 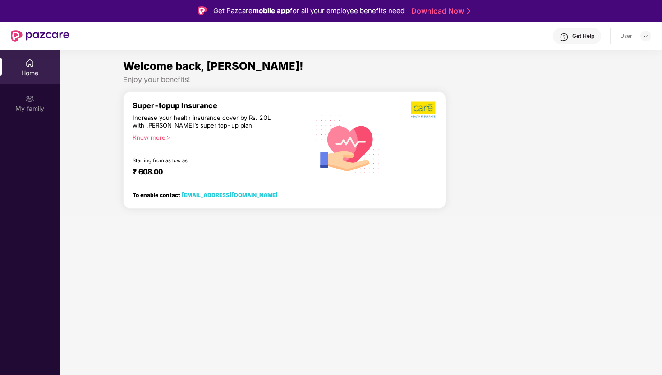 I want to click on div: ₹ 608.00, so click(x=216, y=173).